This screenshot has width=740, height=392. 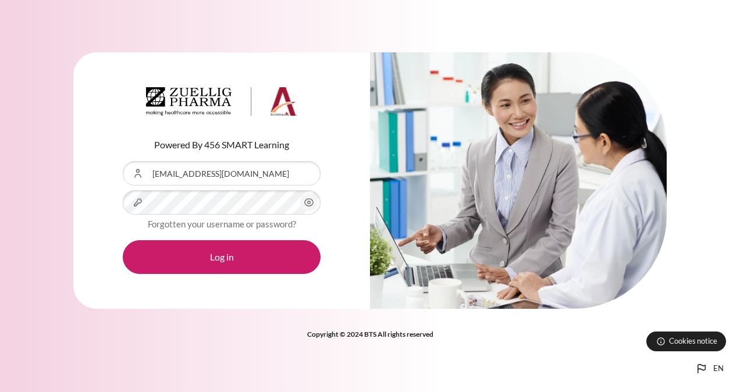 I want to click on p: Powered By 456 SMART Learning, so click(x=222, y=145).